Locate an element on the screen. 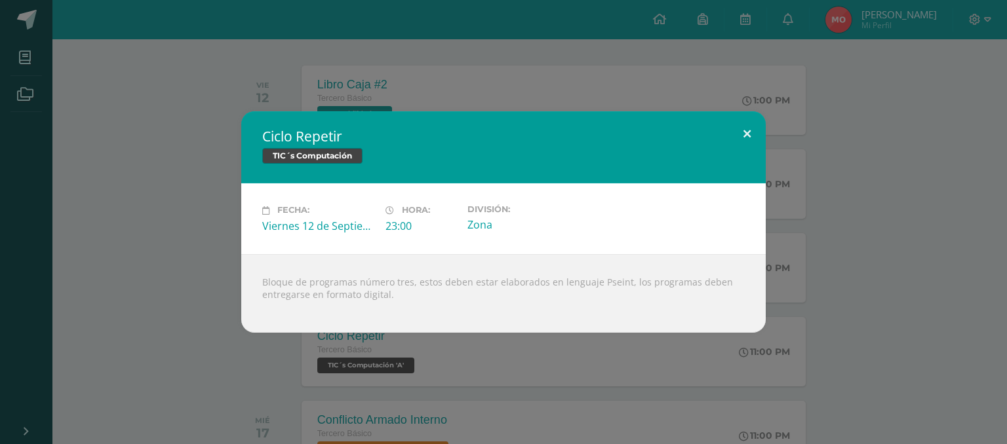 The image size is (1007, 444). div: Viernes 12 de Septiembre is located at coordinates (318, 226).